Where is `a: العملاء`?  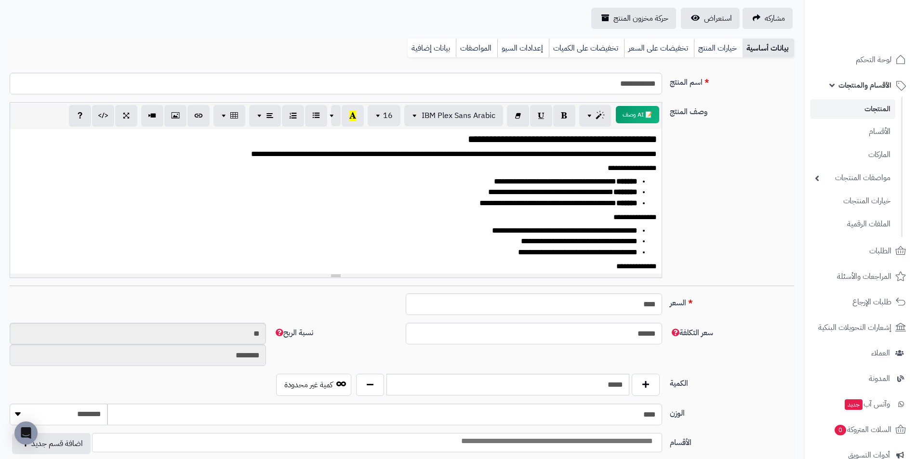 a: العملاء is located at coordinates (860, 353).